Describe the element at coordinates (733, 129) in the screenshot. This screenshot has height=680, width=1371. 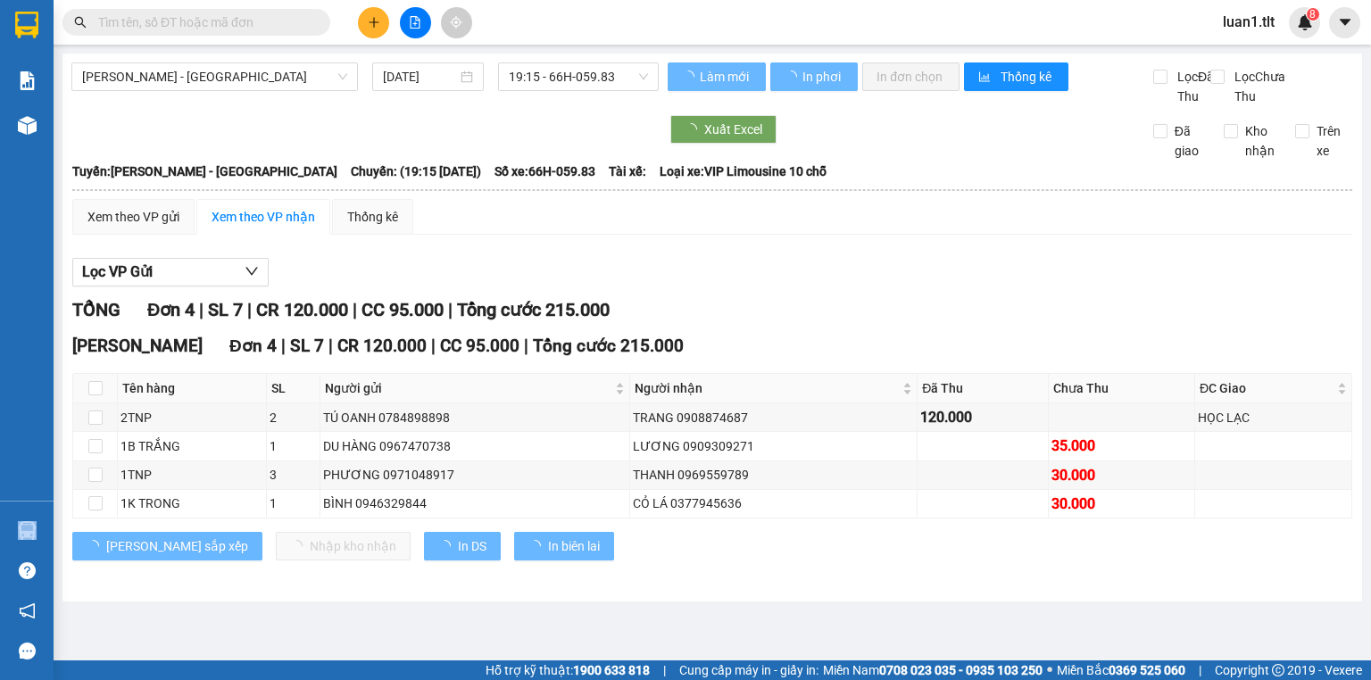
I see `span: Xuất Excel` at that location.